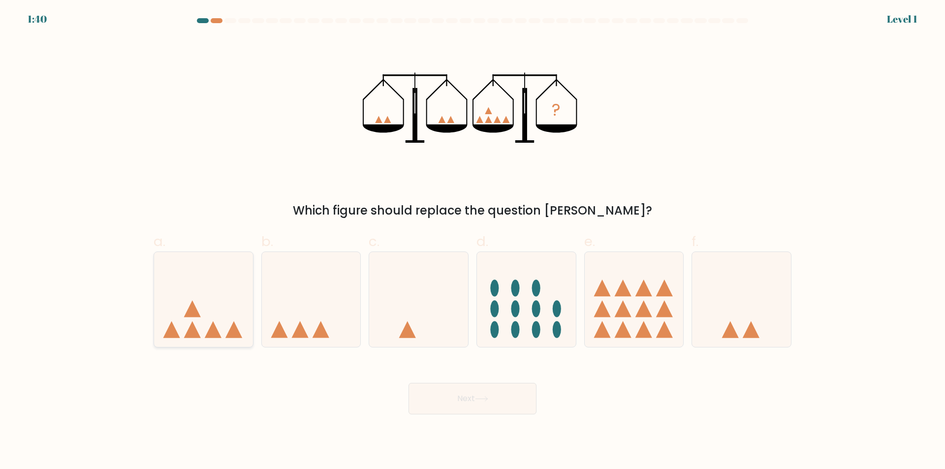 This screenshot has height=469, width=945. I want to click on span: a., so click(160, 241).